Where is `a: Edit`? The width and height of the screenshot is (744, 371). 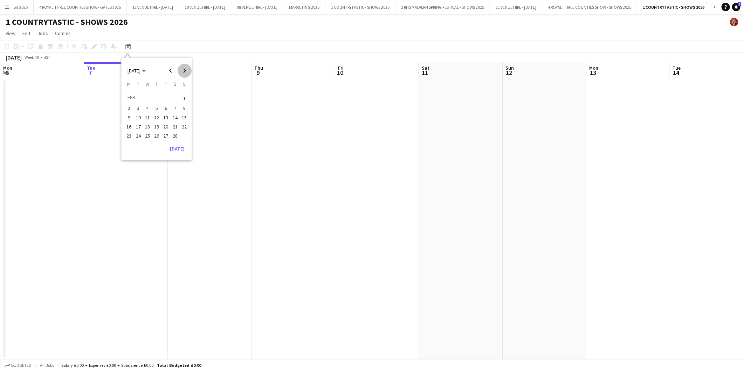
a: Edit is located at coordinates (26, 33).